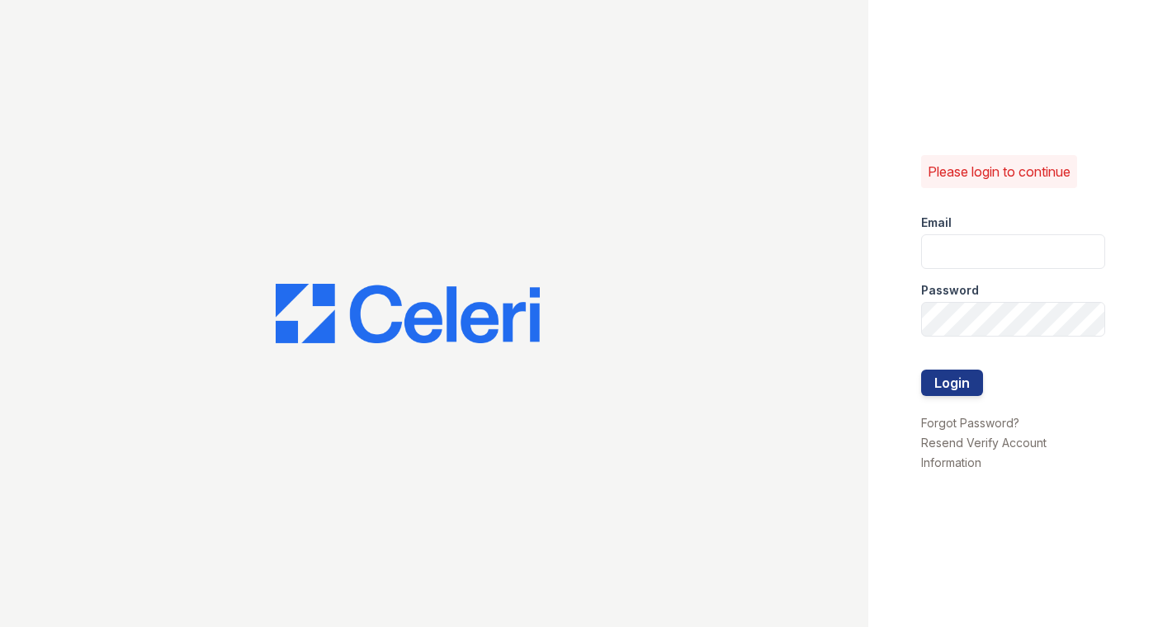 This screenshot has width=1158, height=627. What do you see at coordinates (952, 383) in the screenshot?
I see `button: Login` at bounding box center [952, 383].